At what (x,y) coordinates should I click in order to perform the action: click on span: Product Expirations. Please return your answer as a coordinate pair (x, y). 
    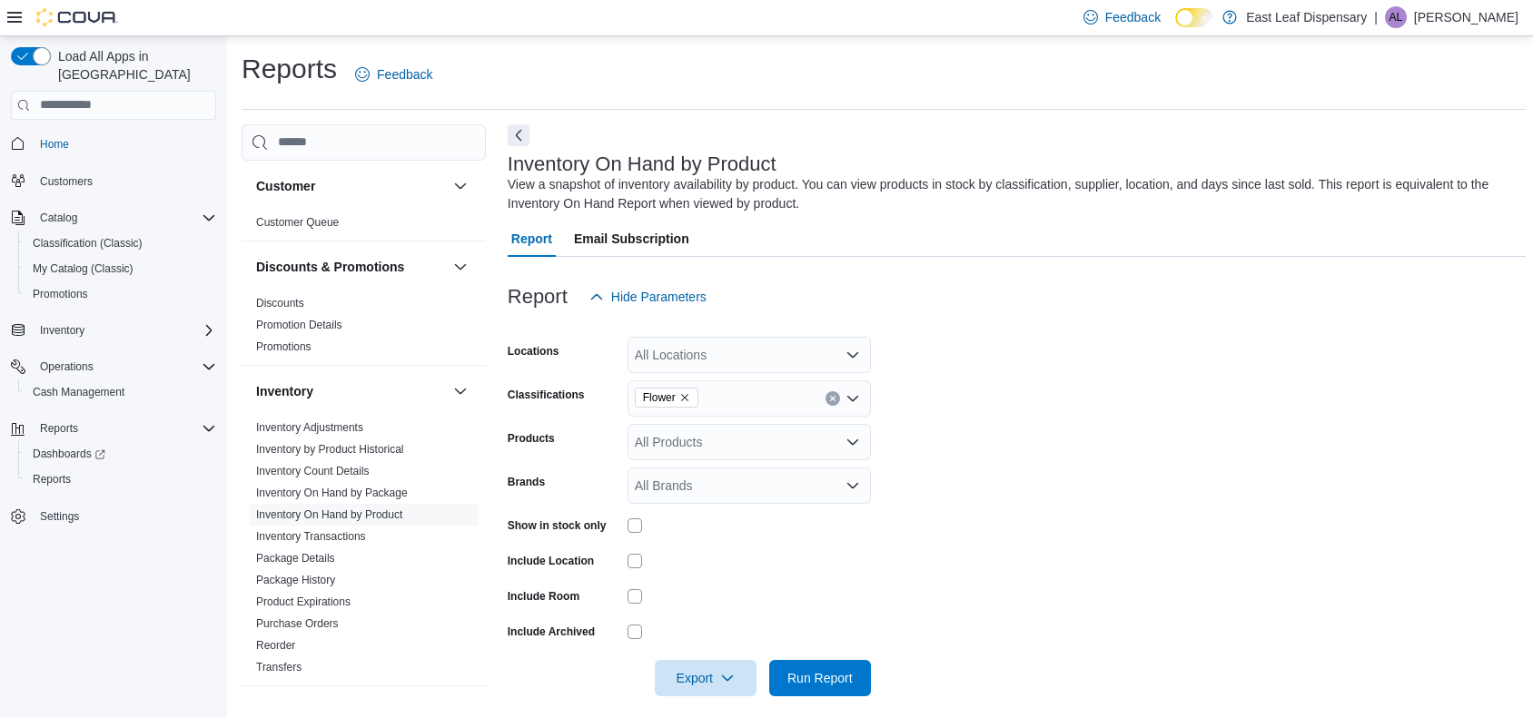
    Looking at the image, I should click on (303, 602).